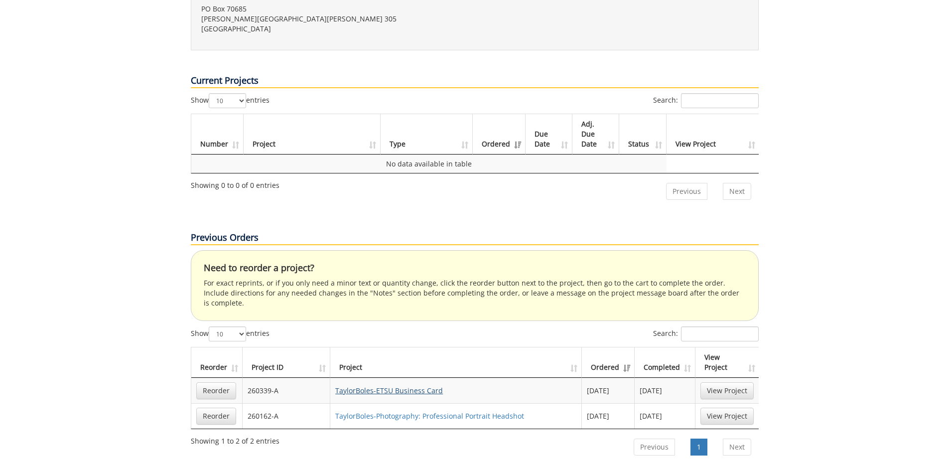 Image resolution: width=949 pixels, height=471 pixels. Describe the element at coordinates (475, 238) in the screenshot. I see `p: Previous Orders` at that location.